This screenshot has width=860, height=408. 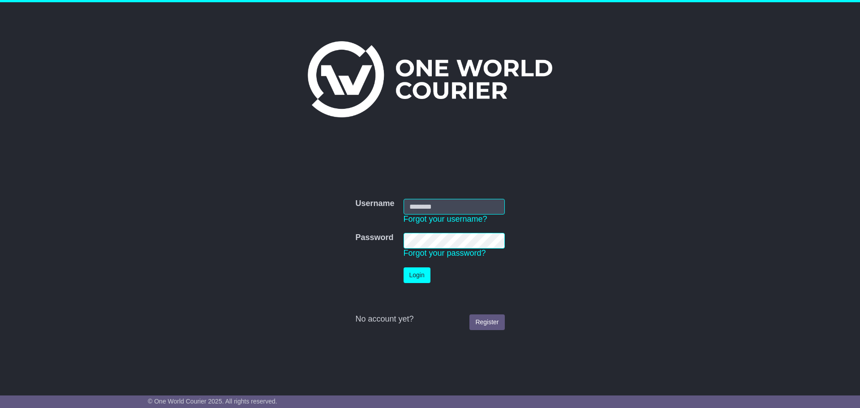 What do you see at coordinates (374, 204) in the screenshot?
I see `label: Username` at bounding box center [374, 204].